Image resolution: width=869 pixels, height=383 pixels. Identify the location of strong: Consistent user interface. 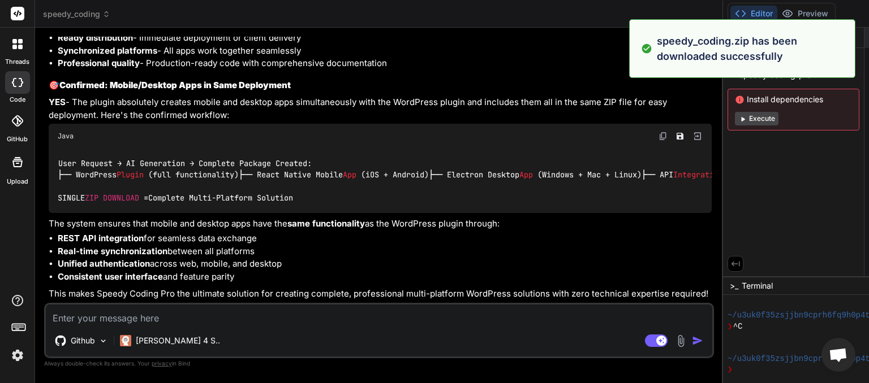
(110, 277).